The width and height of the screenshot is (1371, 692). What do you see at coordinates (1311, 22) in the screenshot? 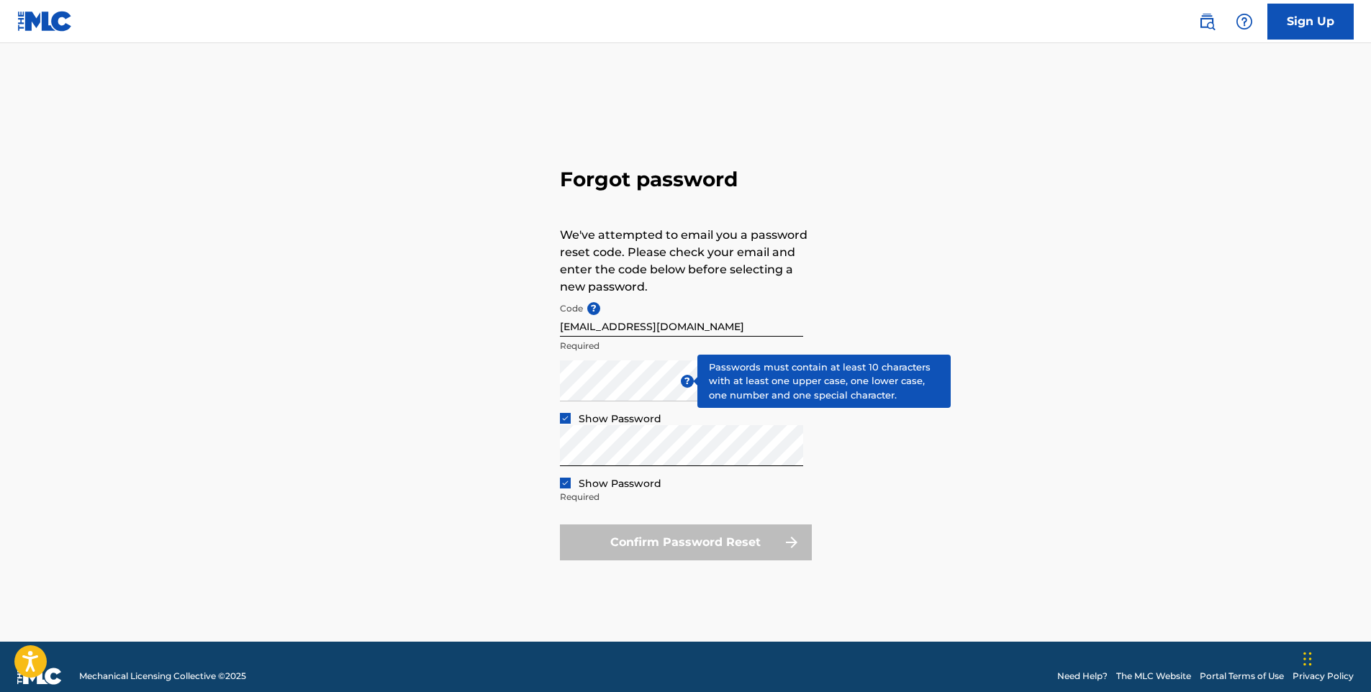
I see `a: Sign Up` at bounding box center [1311, 22].